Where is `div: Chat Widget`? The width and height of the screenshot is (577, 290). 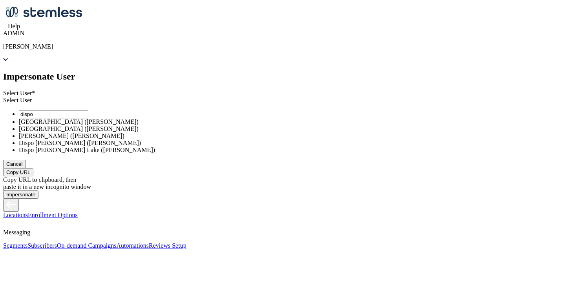
div: Chat Widget is located at coordinates (557, 272).